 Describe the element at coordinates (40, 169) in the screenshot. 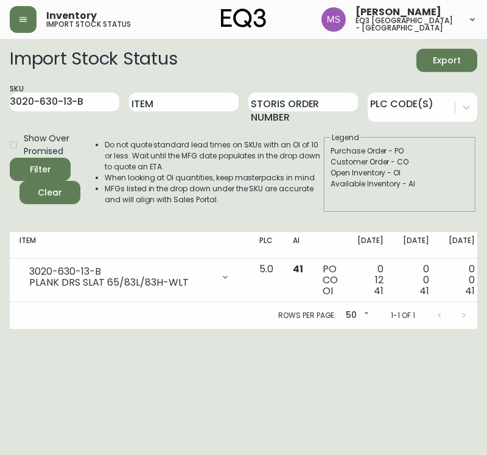

I see `div: Filter` at that location.